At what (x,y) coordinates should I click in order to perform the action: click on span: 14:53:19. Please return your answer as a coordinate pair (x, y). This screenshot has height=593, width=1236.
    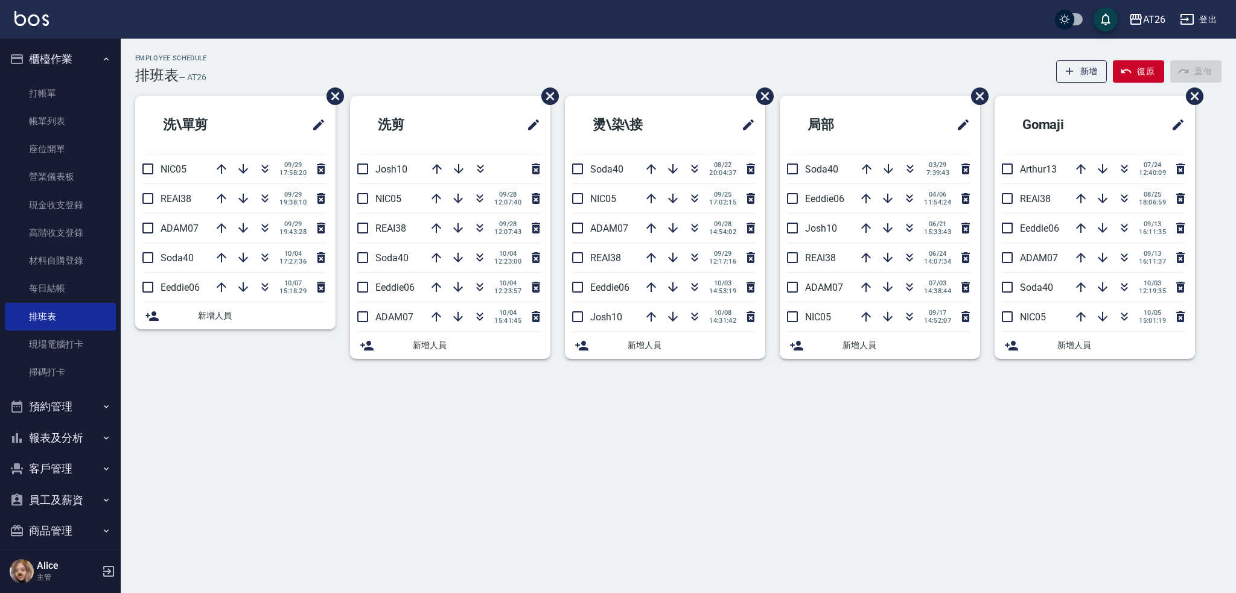
    Looking at the image, I should click on (722, 291).